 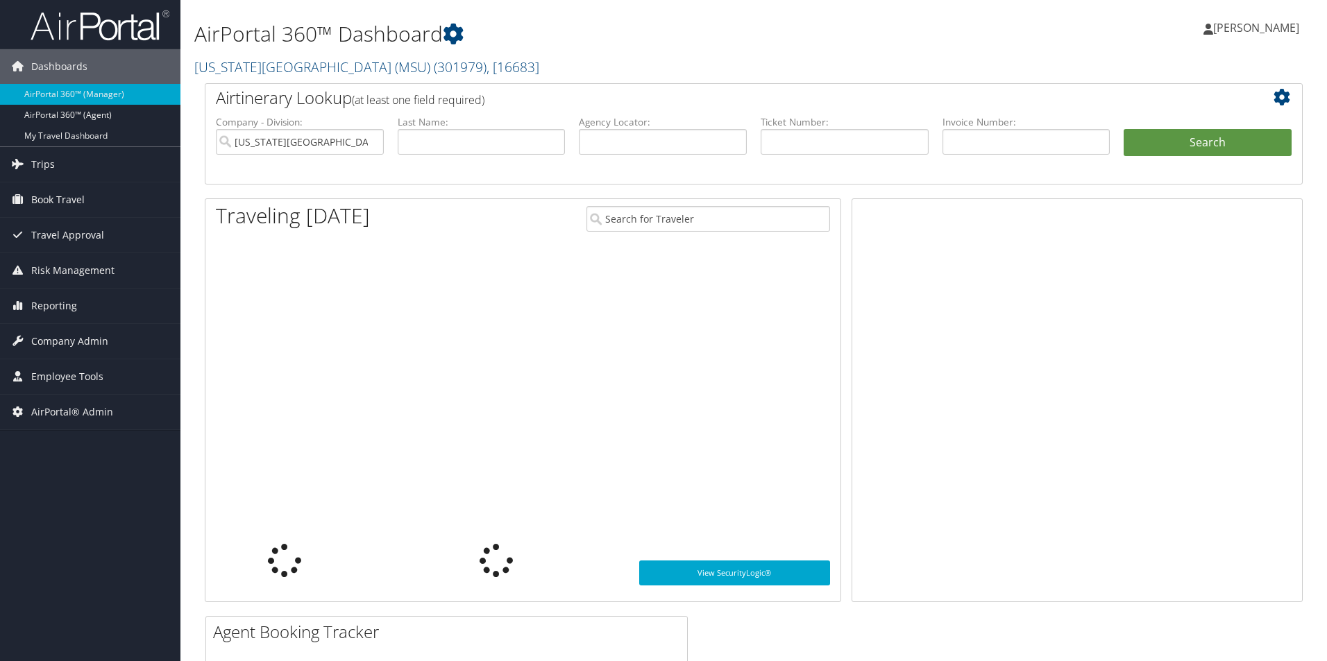 What do you see at coordinates (67, 235) in the screenshot?
I see `span: Travel Approval` at bounding box center [67, 235].